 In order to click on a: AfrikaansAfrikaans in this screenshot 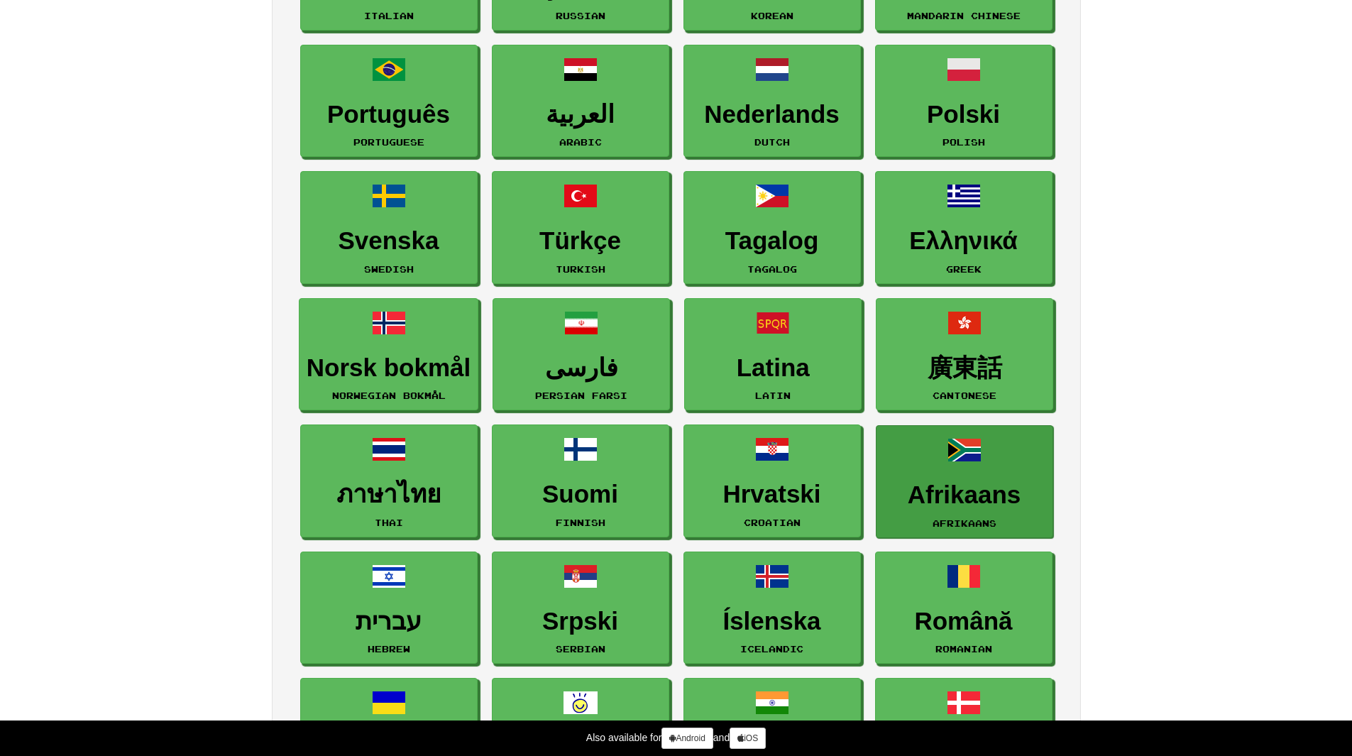, I will do `click(964, 481)`.